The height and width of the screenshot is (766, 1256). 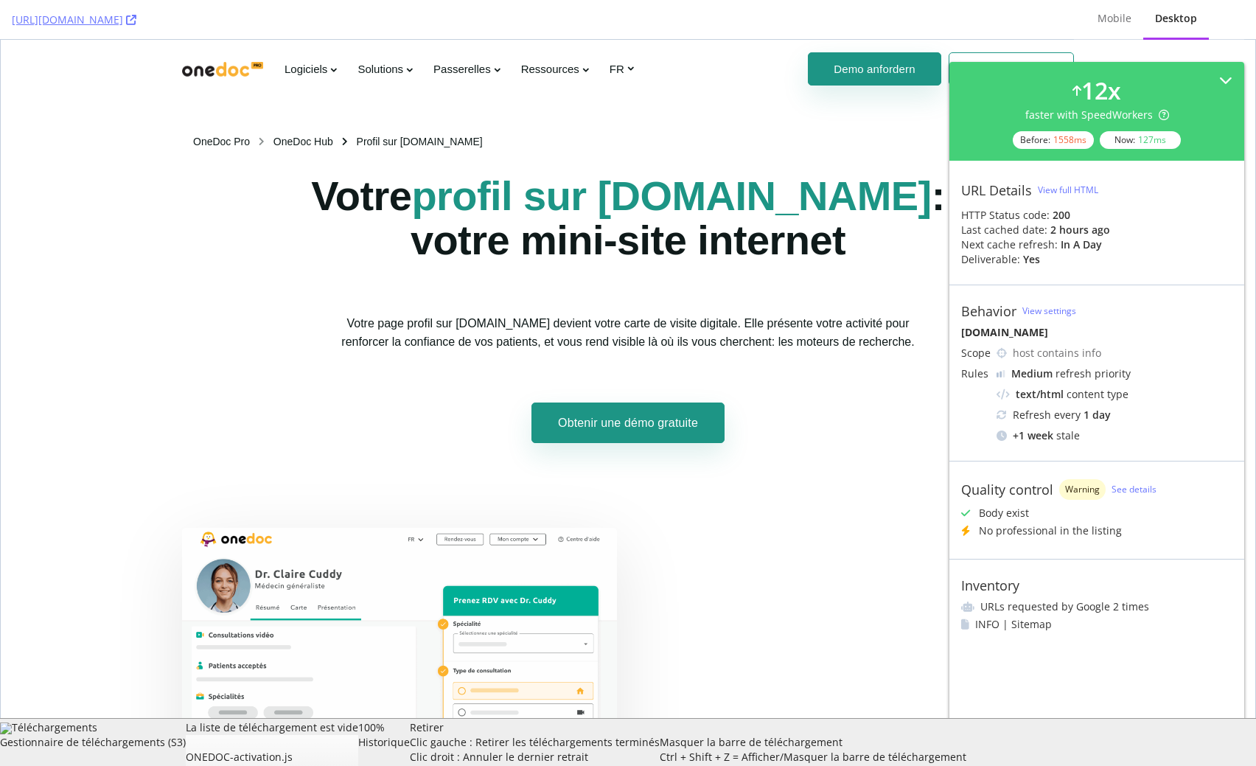 What do you see at coordinates (627, 383) in the screenshot?
I see `span: Obtenir une démo gratuite` at bounding box center [627, 383].